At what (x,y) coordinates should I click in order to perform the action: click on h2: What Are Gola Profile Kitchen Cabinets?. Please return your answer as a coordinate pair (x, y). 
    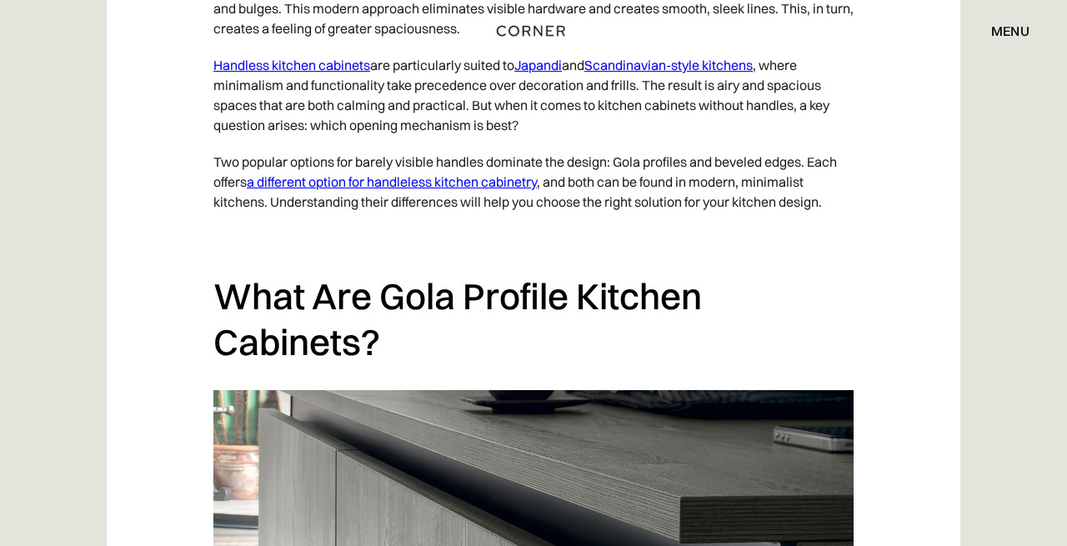
    Looking at the image, I should click on (534, 318).